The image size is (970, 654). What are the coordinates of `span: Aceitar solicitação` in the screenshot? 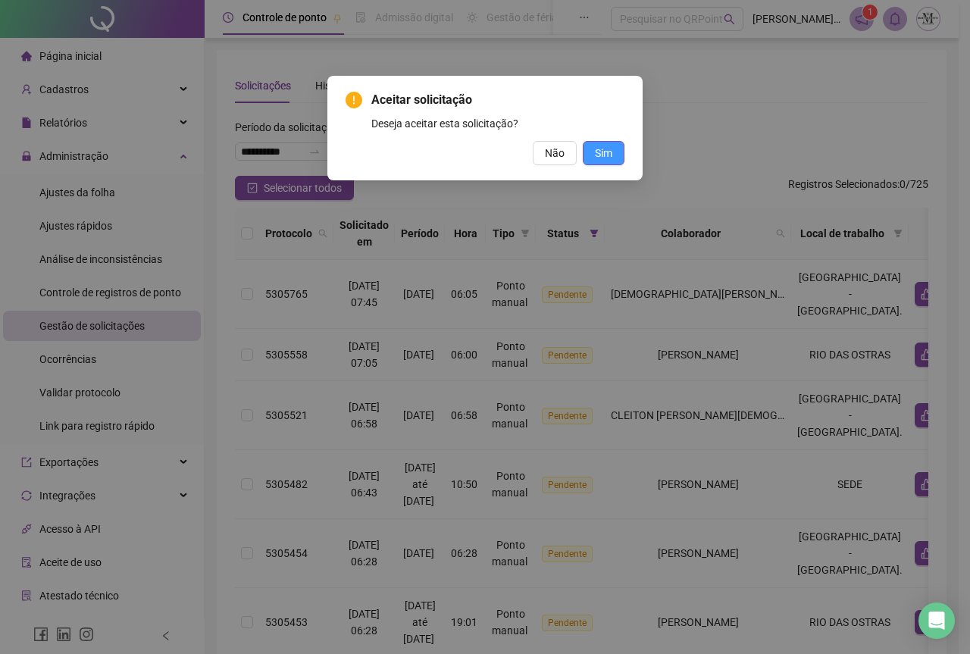 It's located at (498, 100).